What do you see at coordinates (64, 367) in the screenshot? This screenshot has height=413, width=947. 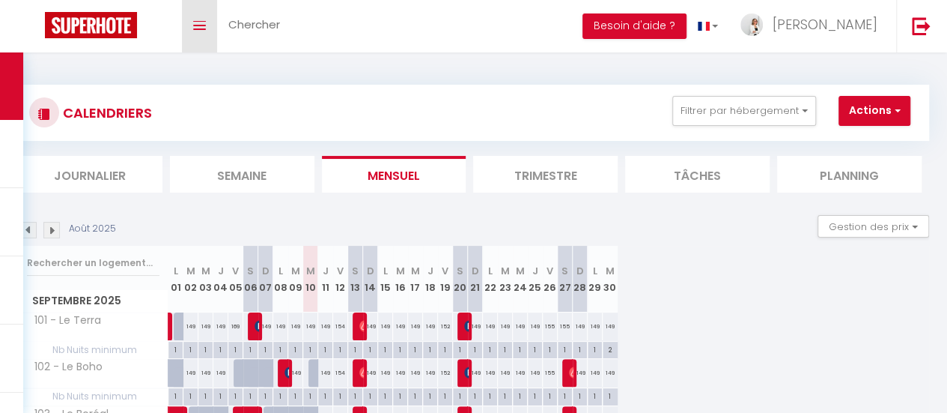 I see `span: 102 - Le Boho` at bounding box center [64, 367].